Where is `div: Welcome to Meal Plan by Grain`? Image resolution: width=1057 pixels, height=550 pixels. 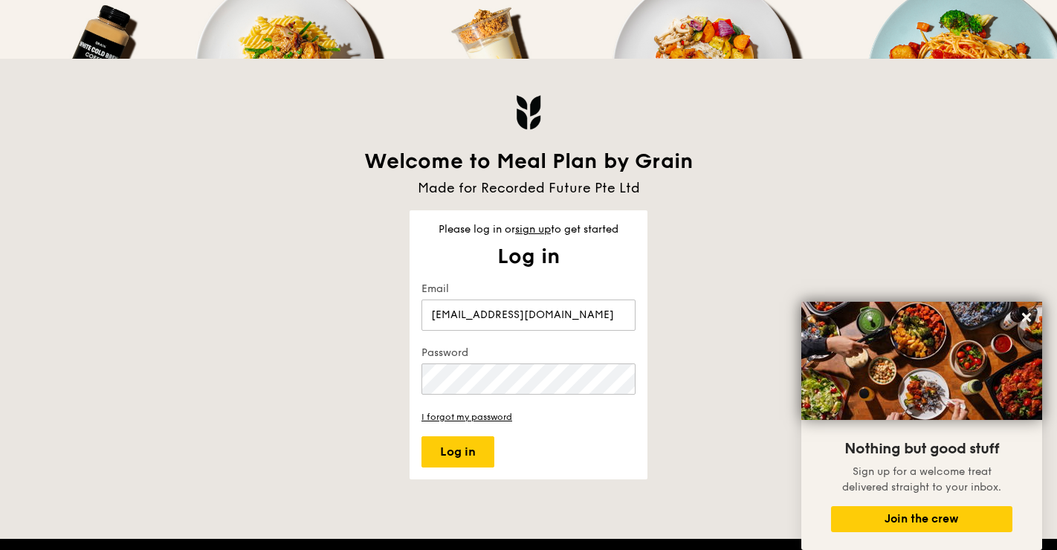 div: Welcome to Meal Plan by Grain is located at coordinates (529, 161).